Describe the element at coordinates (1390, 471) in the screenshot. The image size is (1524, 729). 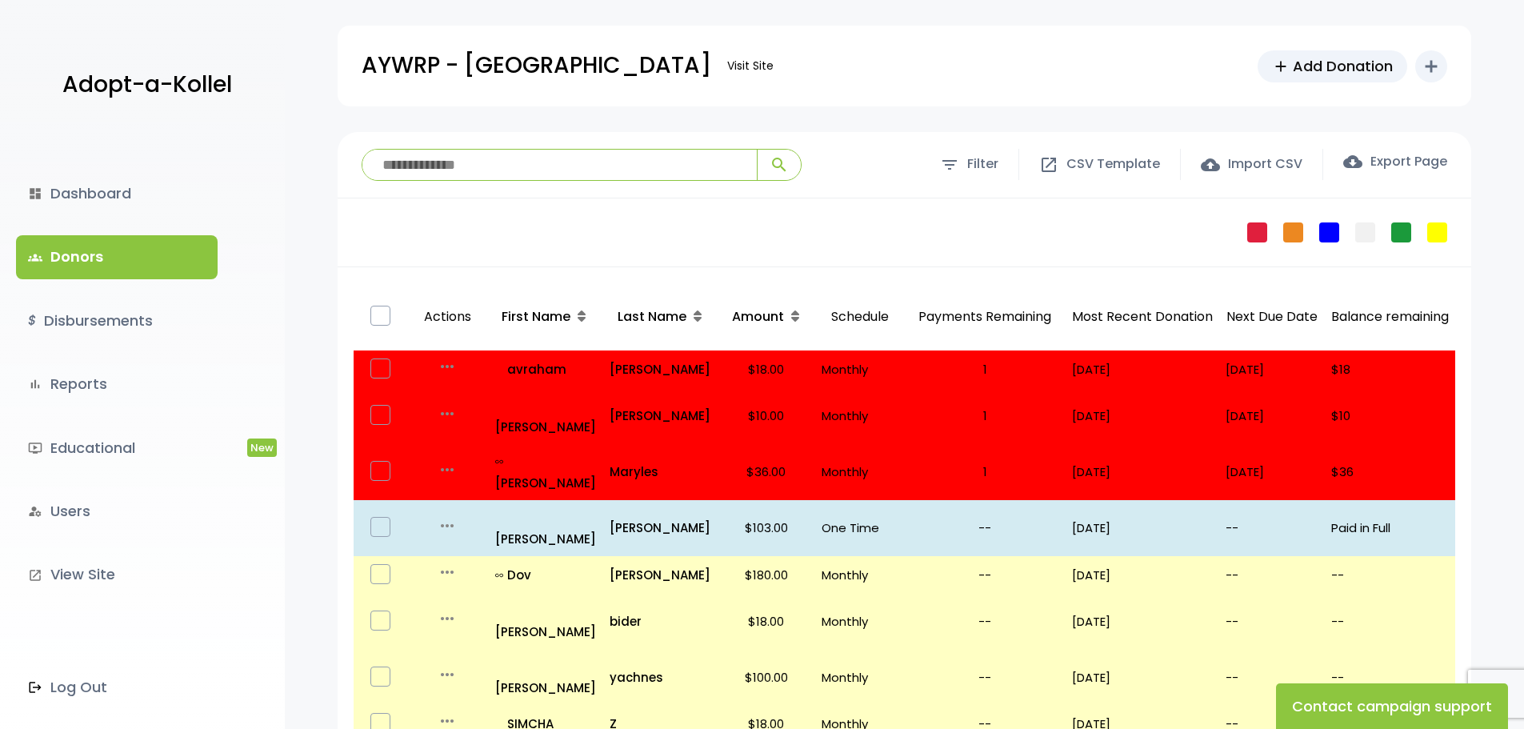
I see `p: $36` at that location.